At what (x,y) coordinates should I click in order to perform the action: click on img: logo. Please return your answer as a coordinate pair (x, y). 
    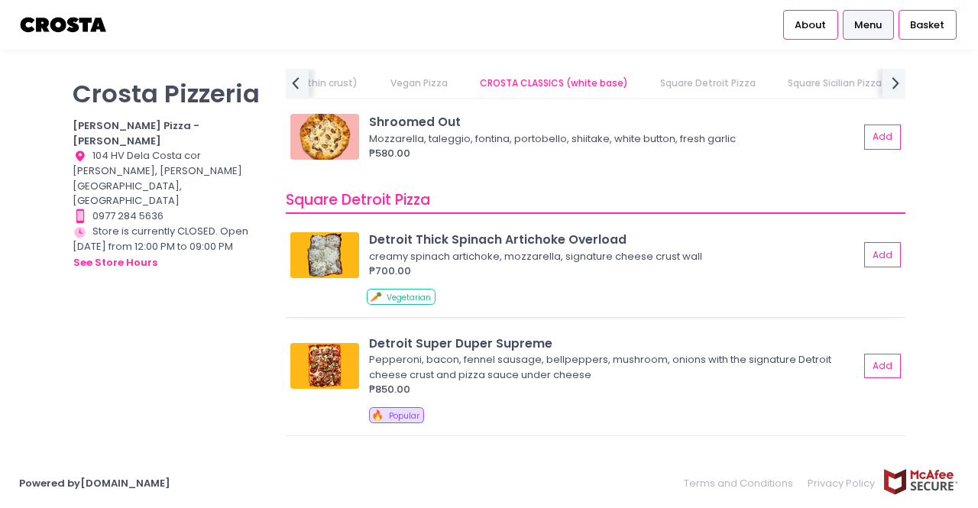
    Looking at the image, I should click on (63, 24).